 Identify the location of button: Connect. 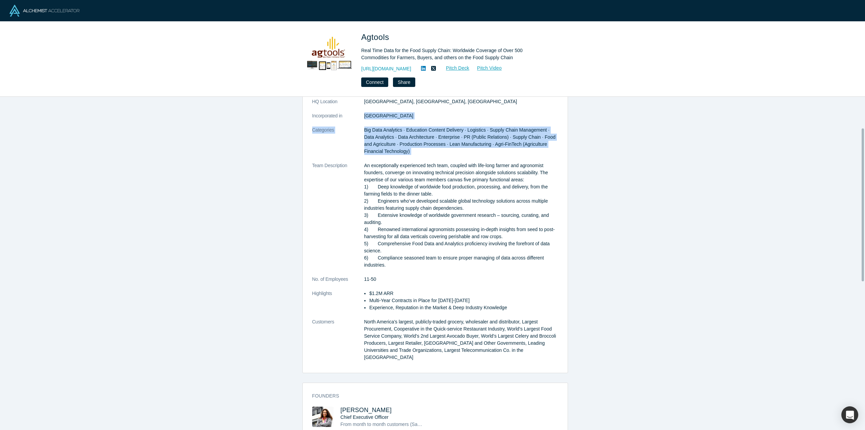
(375, 82).